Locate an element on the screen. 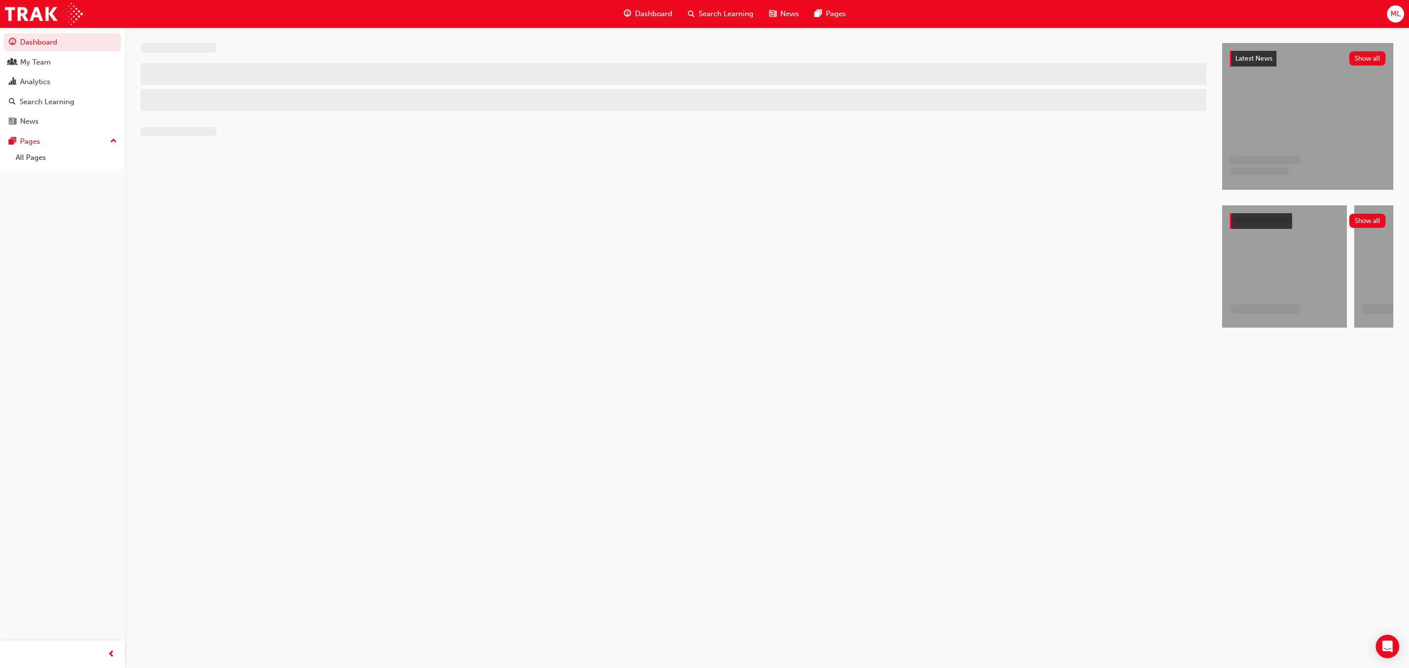 The width and height of the screenshot is (1409, 668). a: Dashboard is located at coordinates (62, 42).